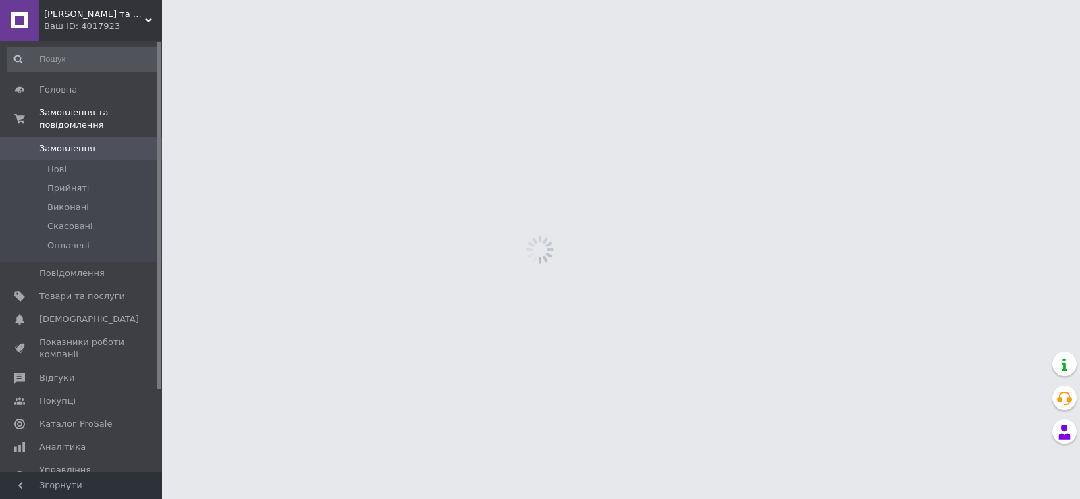 The width and height of the screenshot is (1080, 499). What do you see at coordinates (57, 378) in the screenshot?
I see `span: Відгуки` at bounding box center [57, 378].